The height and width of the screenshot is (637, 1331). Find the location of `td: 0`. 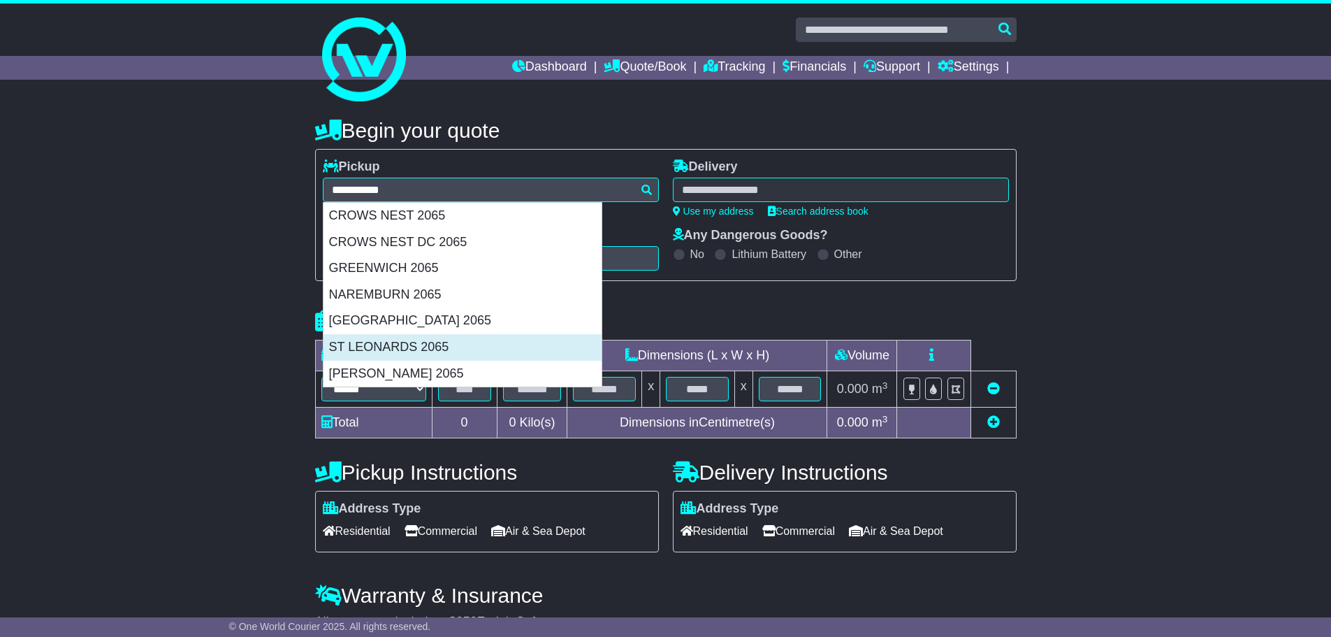

td: 0 is located at coordinates (464, 423).